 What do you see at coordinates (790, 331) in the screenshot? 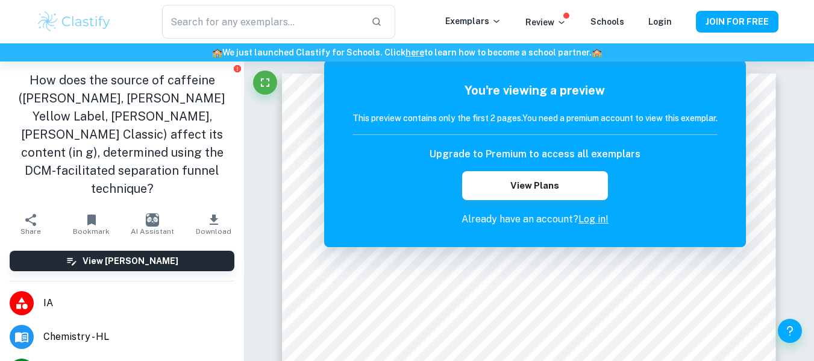
I see `button: Help and Feedback` at bounding box center [790, 331].